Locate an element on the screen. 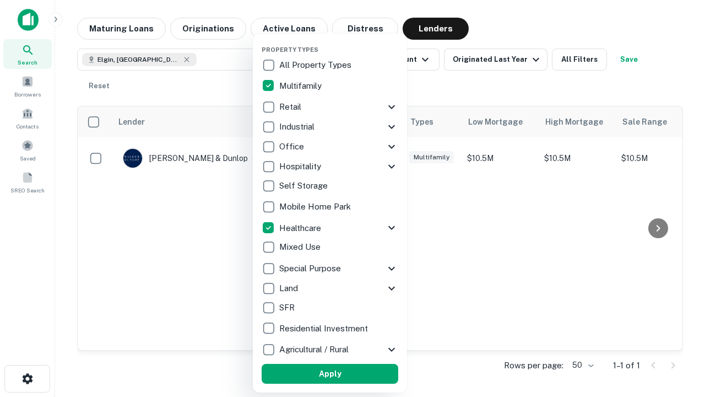  div: Hospitality is located at coordinates (330, 166).